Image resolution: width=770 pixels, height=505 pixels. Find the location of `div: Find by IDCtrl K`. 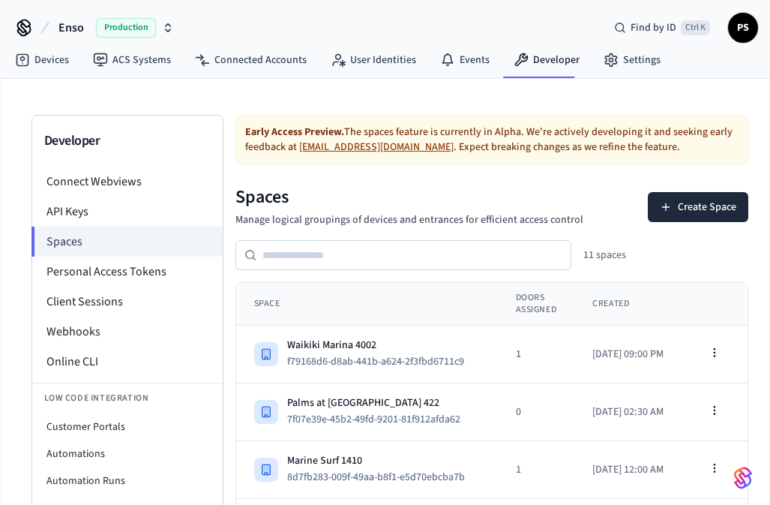

div: Find by IDCtrl K is located at coordinates (662, 28).